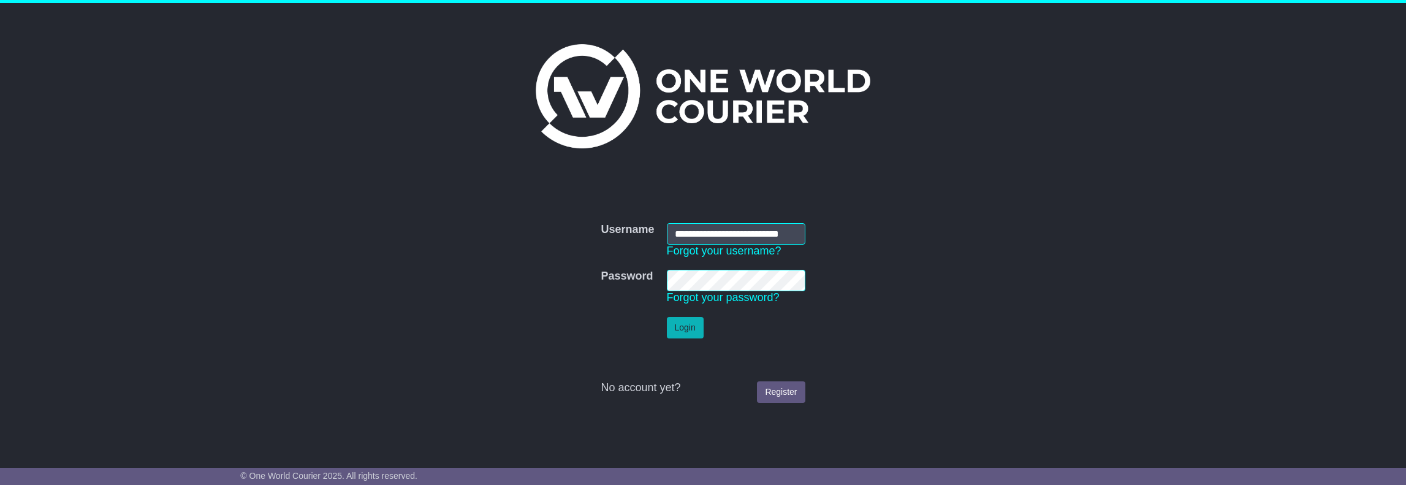 Image resolution: width=1406 pixels, height=485 pixels. I want to click on div: No account yet?, so click(702, 388).